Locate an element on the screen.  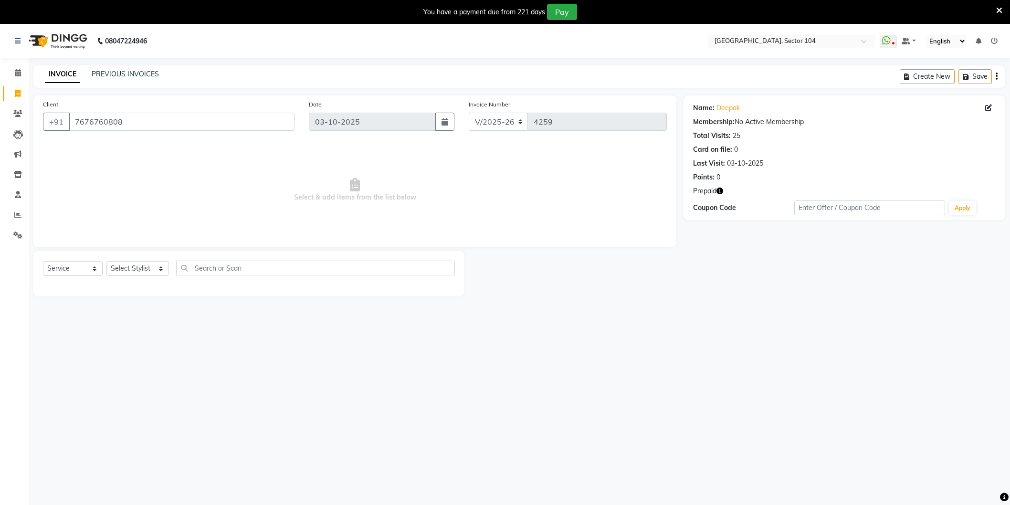
input: Search or Scan is located at coordinates (316, 268).